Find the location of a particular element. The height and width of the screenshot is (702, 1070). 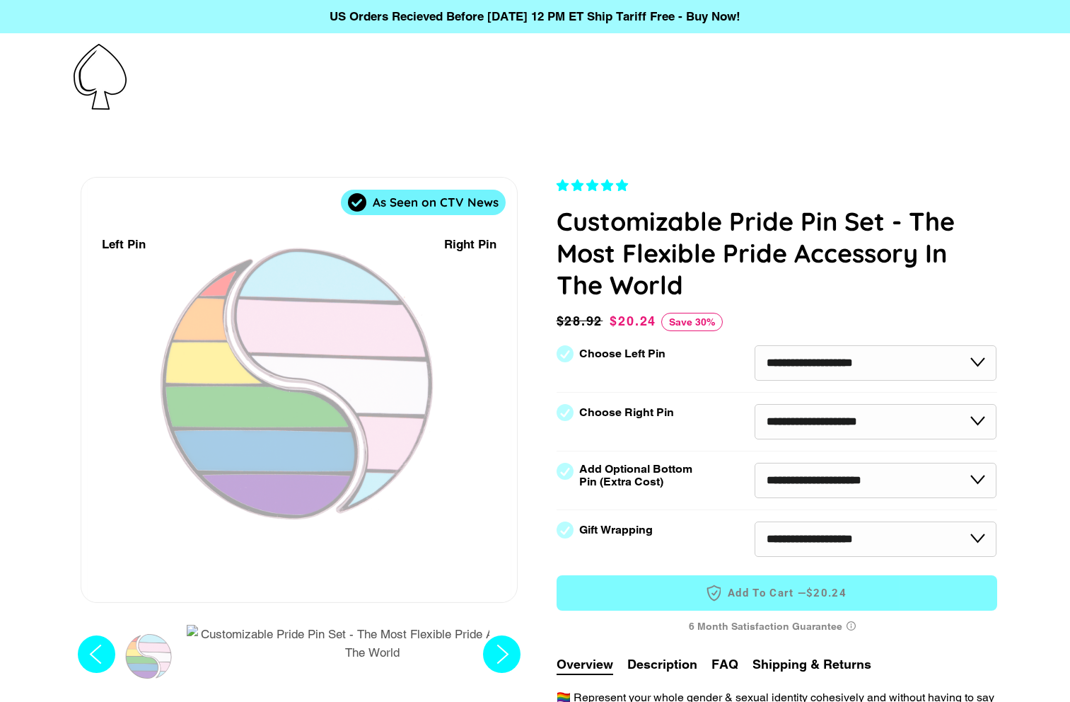

button: FAQ is located at coordinates (725, 663).